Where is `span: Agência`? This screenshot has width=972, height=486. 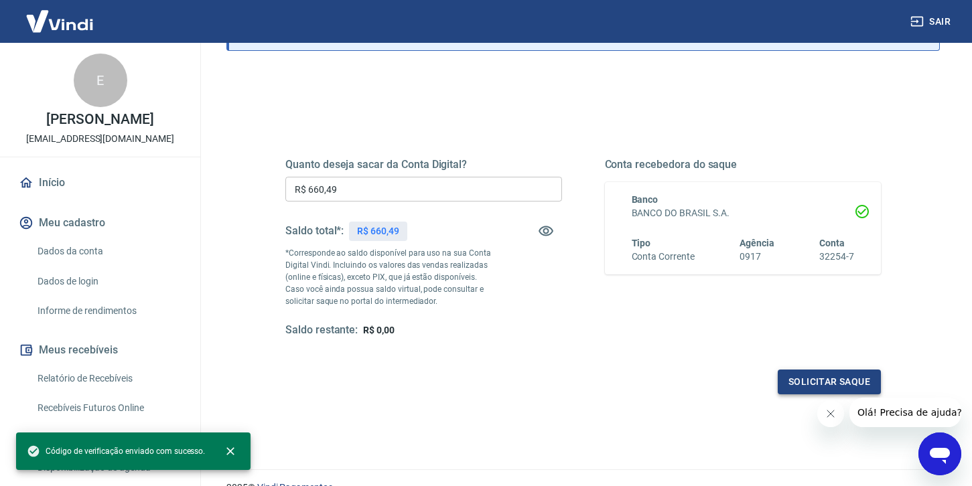 span: Agência is located at coordinates (757, 243).